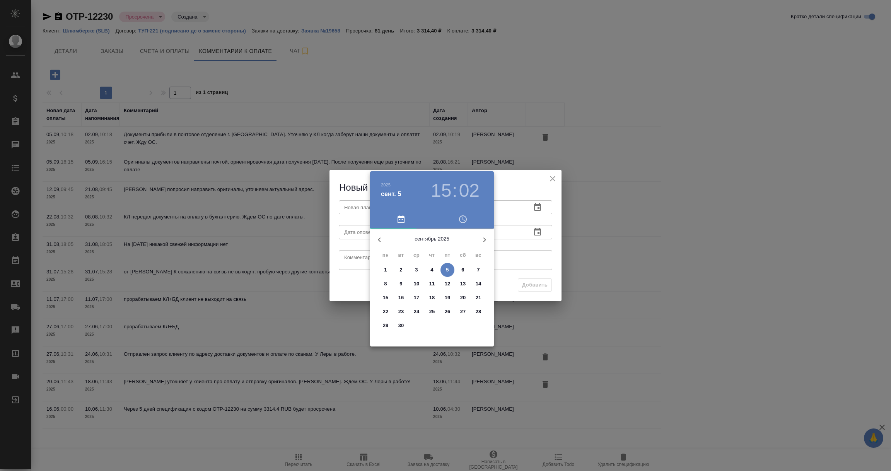 The image size is (891, 471). What do you see at coordinates (385, 284) in the screenshot?
I see `button: 8` at bounding box center [385, 284].